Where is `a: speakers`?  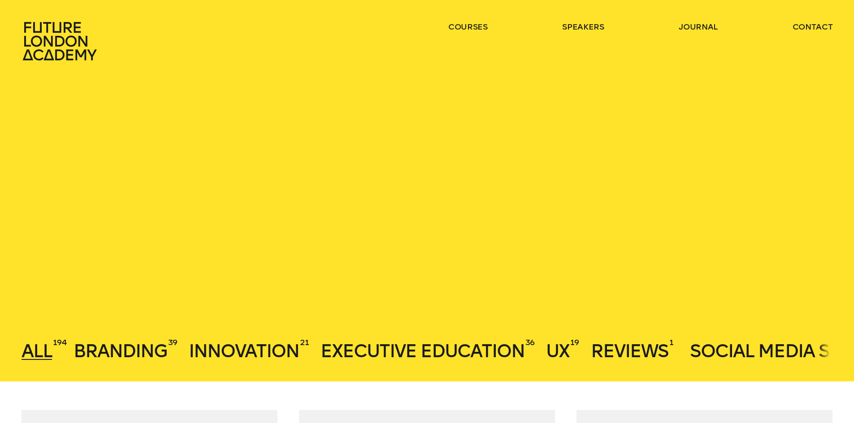
a: speakers is located at coordinates (583, 27).